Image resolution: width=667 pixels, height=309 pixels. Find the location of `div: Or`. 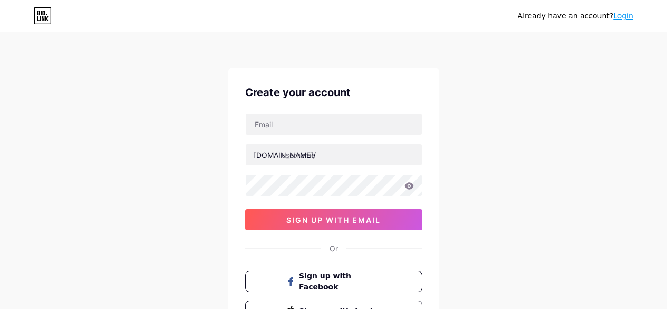

div: Or is located at coordinates (334, 248).